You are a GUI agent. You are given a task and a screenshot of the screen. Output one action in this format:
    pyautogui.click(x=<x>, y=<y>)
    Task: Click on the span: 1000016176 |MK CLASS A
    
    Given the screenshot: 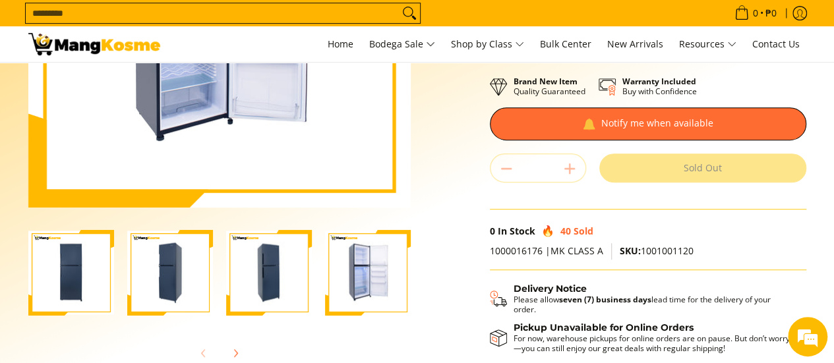 What is the action you would take?
    pyautogui.click(x=547, y=251)
    